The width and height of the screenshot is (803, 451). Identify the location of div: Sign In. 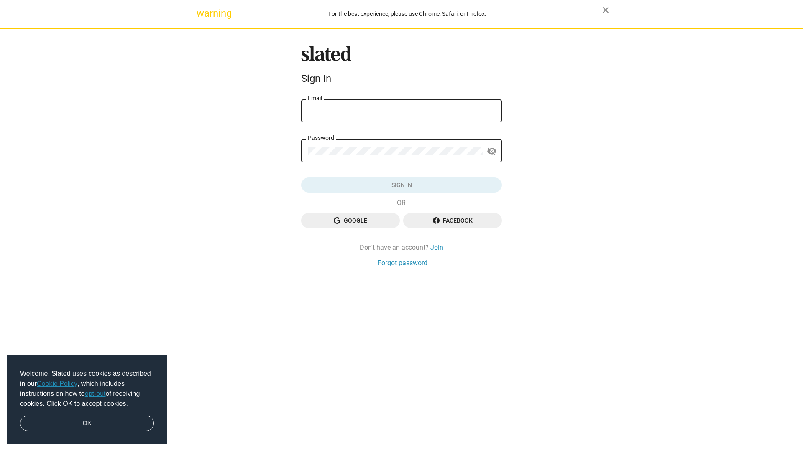
(401, 79).